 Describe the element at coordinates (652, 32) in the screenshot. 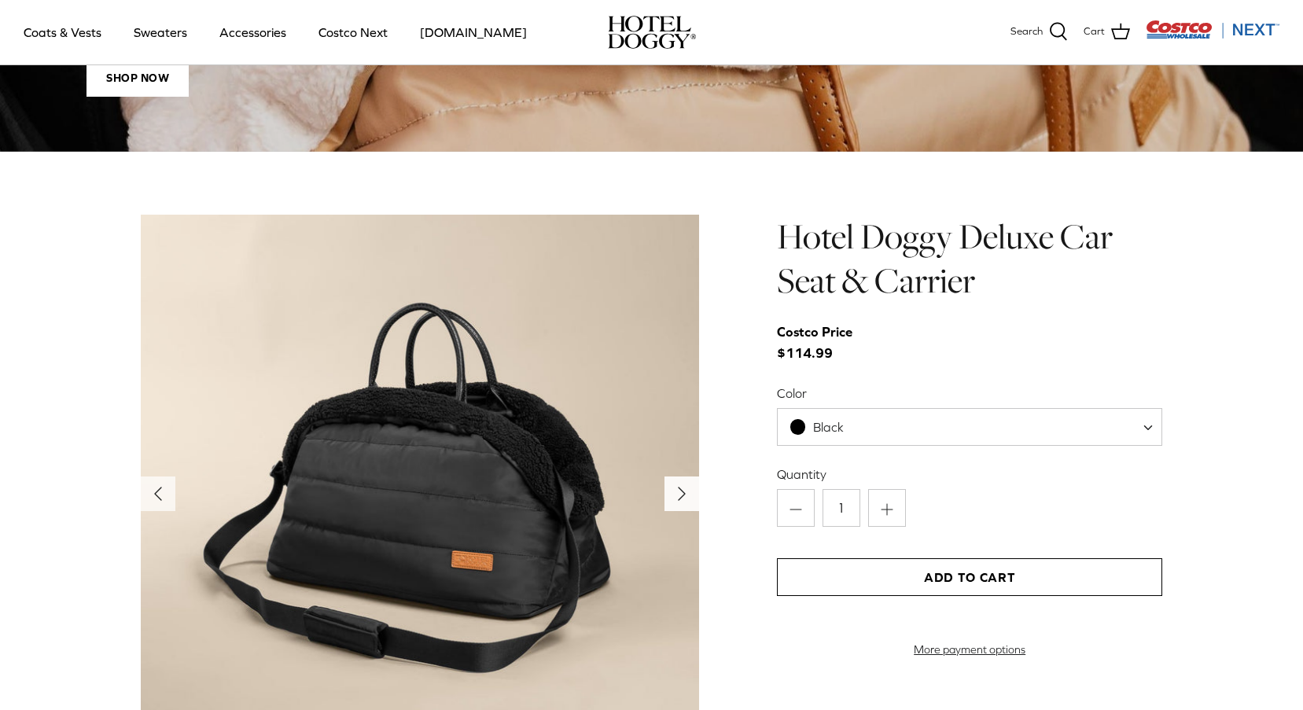

I see `a: hoteldoggy.com hoteldoggycom` at that location.